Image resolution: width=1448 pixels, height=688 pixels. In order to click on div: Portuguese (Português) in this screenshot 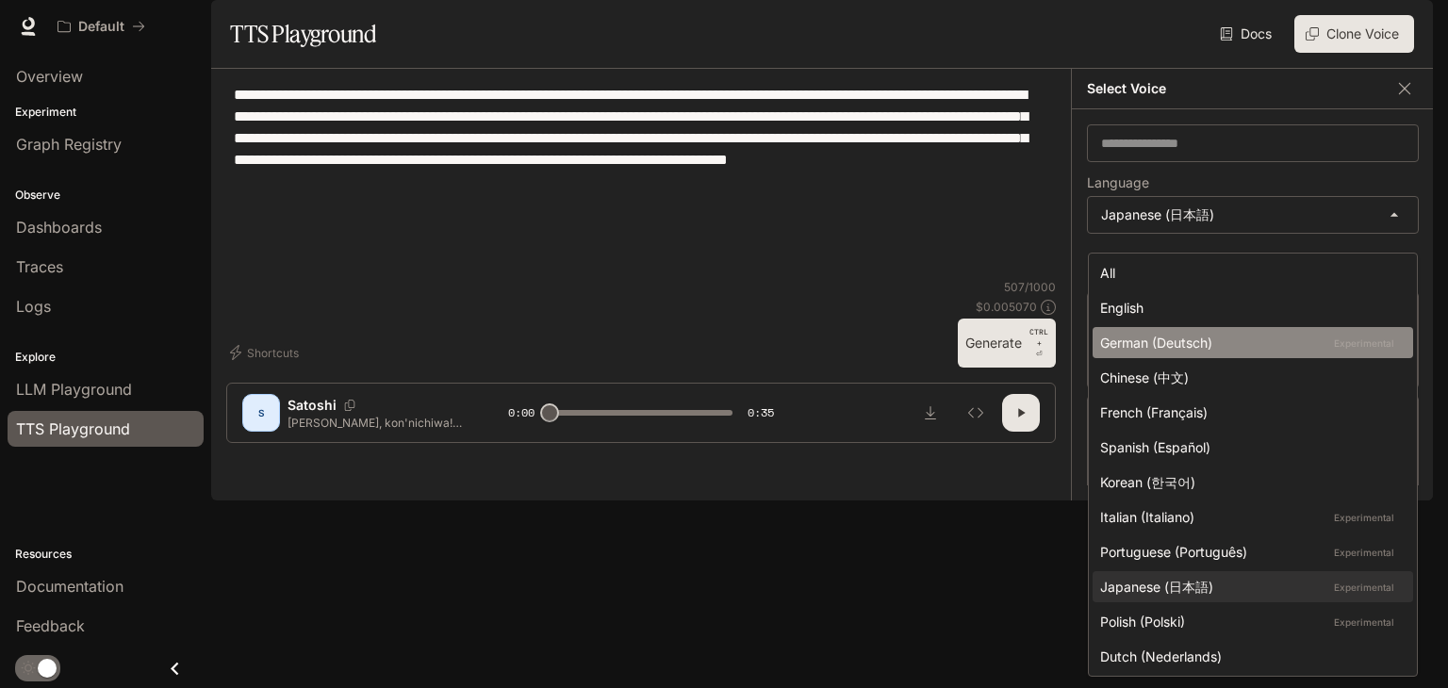, I will do `click(1249, 551)`.